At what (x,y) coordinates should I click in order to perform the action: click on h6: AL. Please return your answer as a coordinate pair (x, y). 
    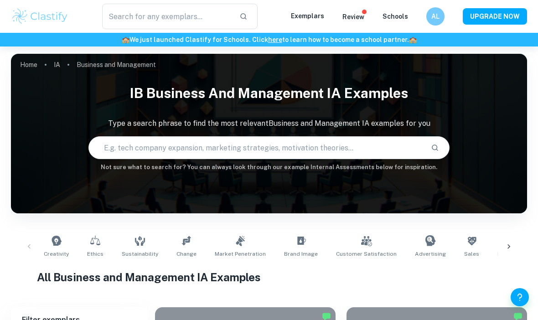
    Looking at the image, I should click on (435, 16).